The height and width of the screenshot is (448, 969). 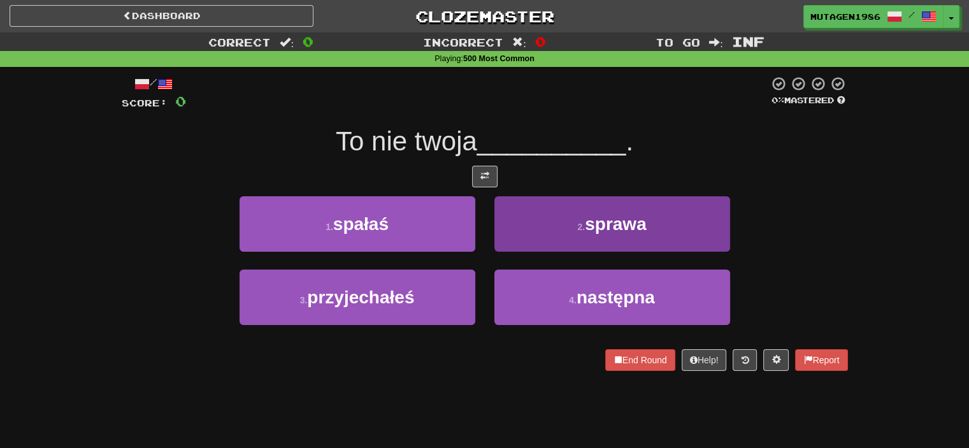 What do you see at coordinates (484, 16) in the screenshot?
I see `a: Clozemaster` at bounding box center [484, 16].